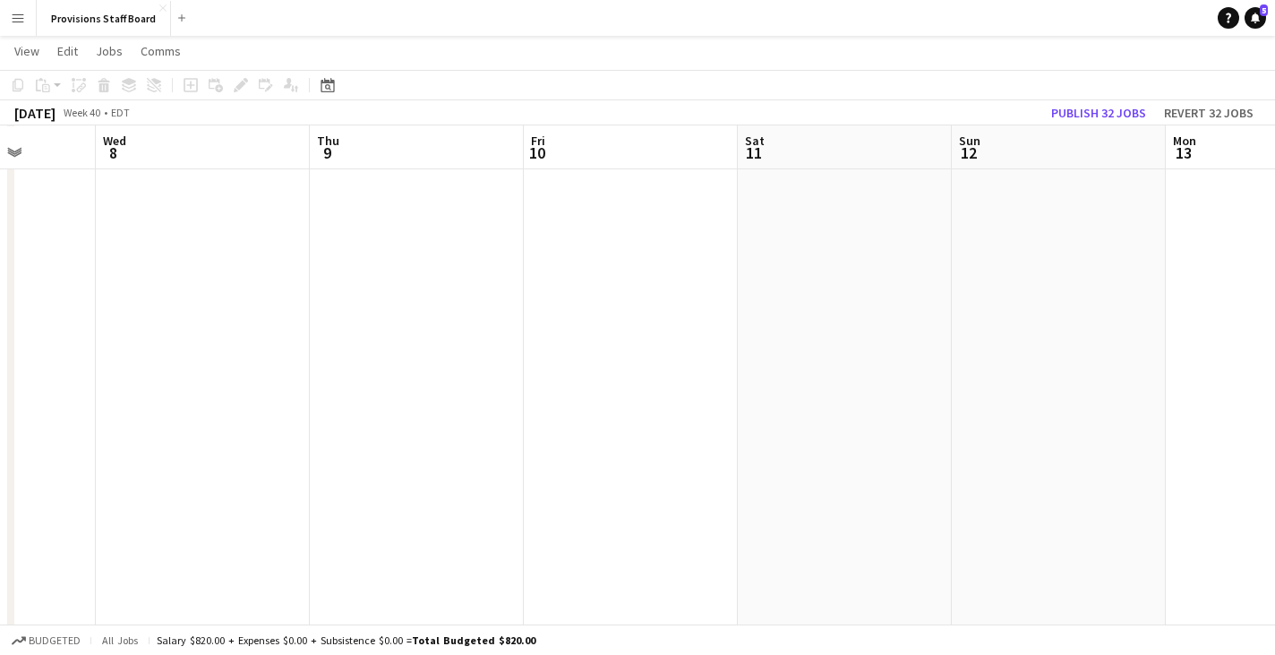 This screenshot has height=655, width=1275. Describe the element at coordinates (1256, 18) in the screenshot. I see `a: 5` at that location.